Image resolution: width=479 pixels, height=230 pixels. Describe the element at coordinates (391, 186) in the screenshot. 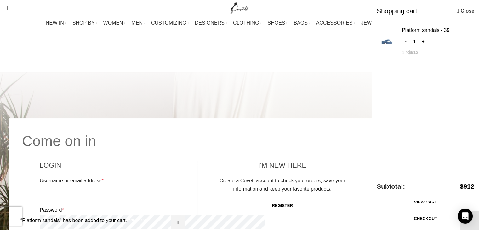

I see `strong: Subtotal:` at that location.